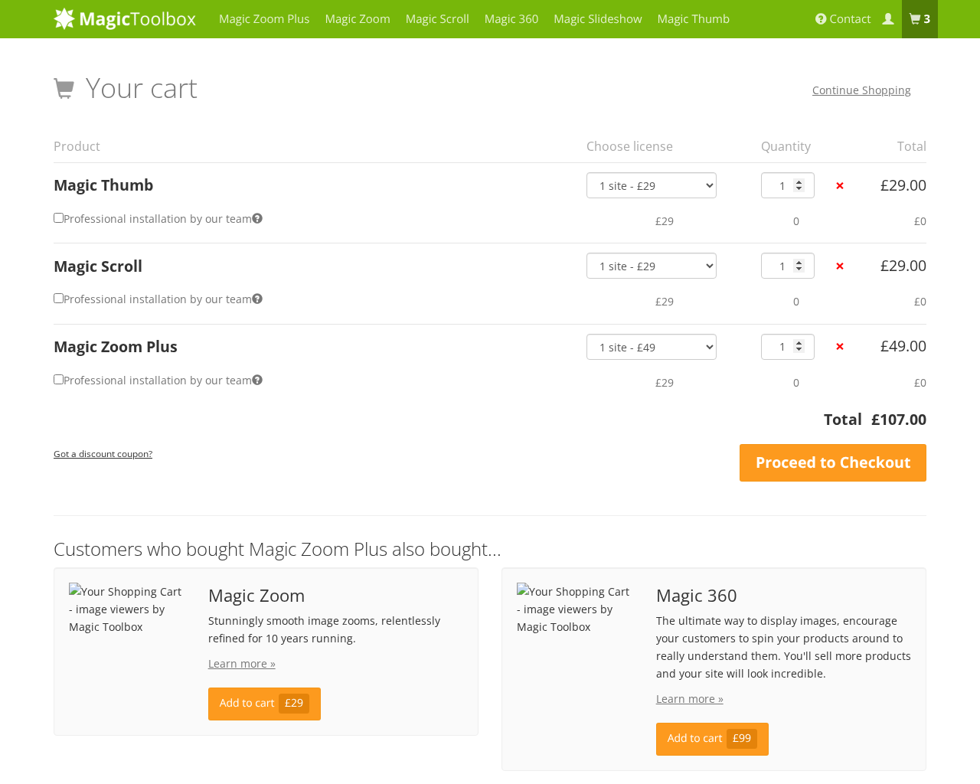 This screenshot has width=980, height=784. What do you see at coordinates (742, 739) in the screenshot?
I see `span: £99` at bounding box center [742, 739].